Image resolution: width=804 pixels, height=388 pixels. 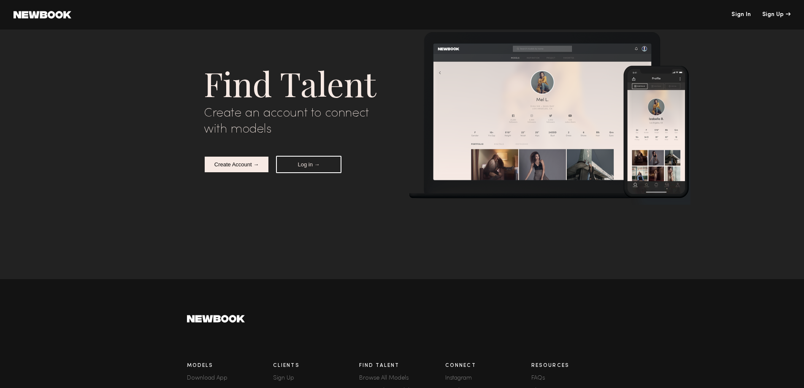 I want to click on a: FAQs, so click(x=575, y=378).